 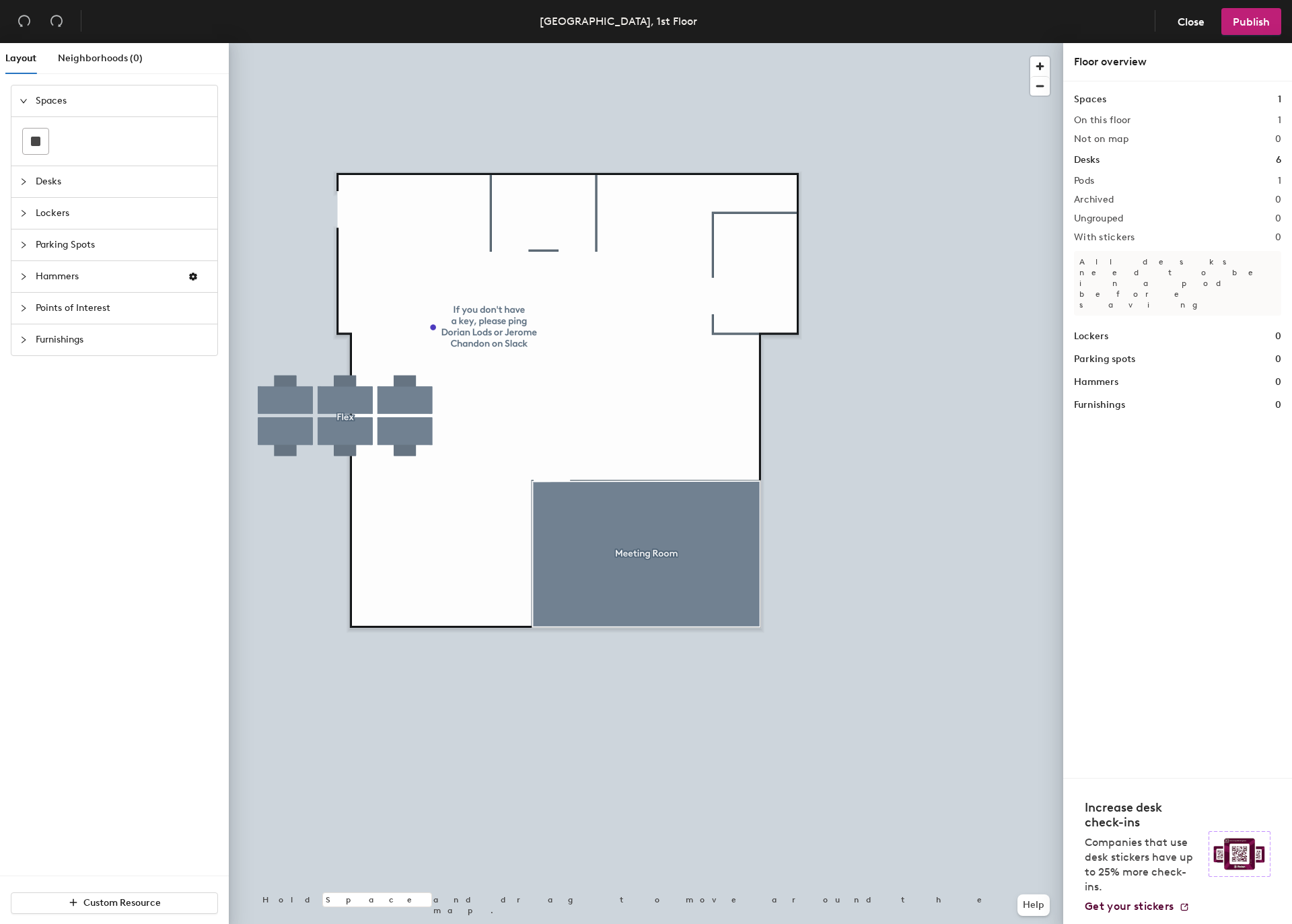 What do you see at coordinates (1191, 21) in the screenshot?
I see `button: Close` at bounding box center [1191, 21].